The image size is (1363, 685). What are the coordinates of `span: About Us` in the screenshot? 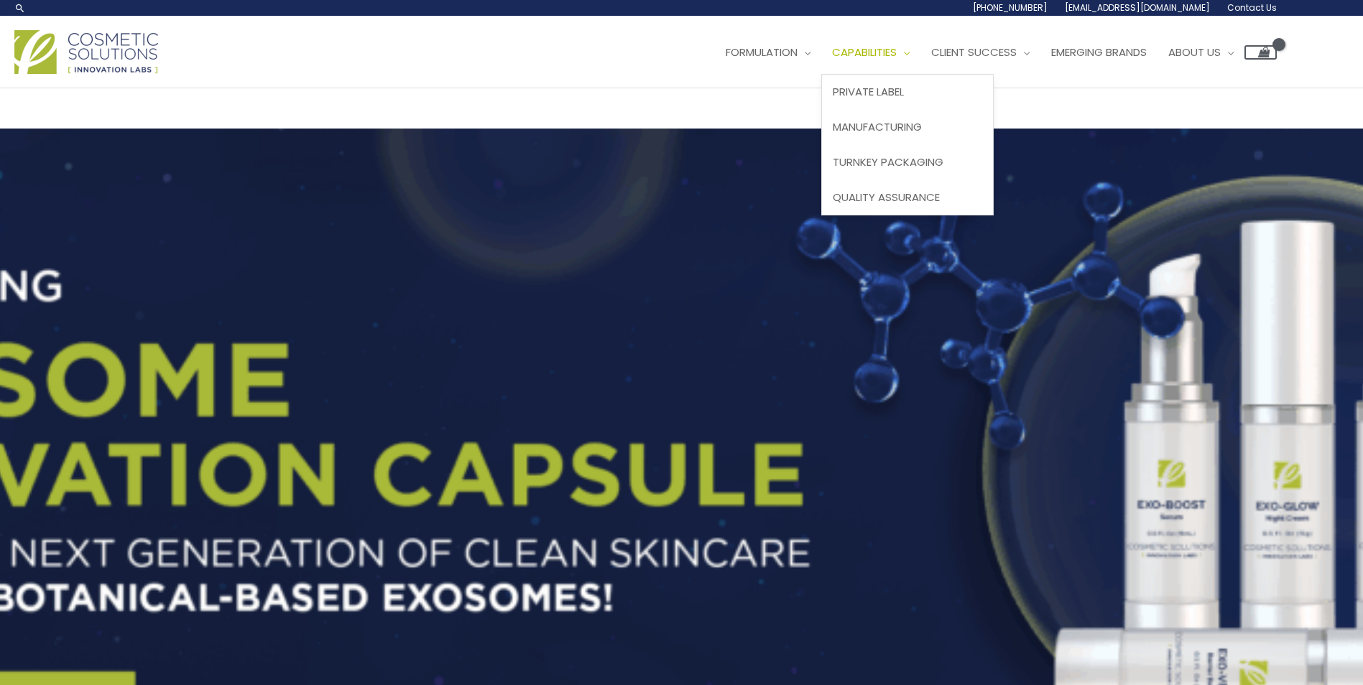 It's located at (1194, 52).